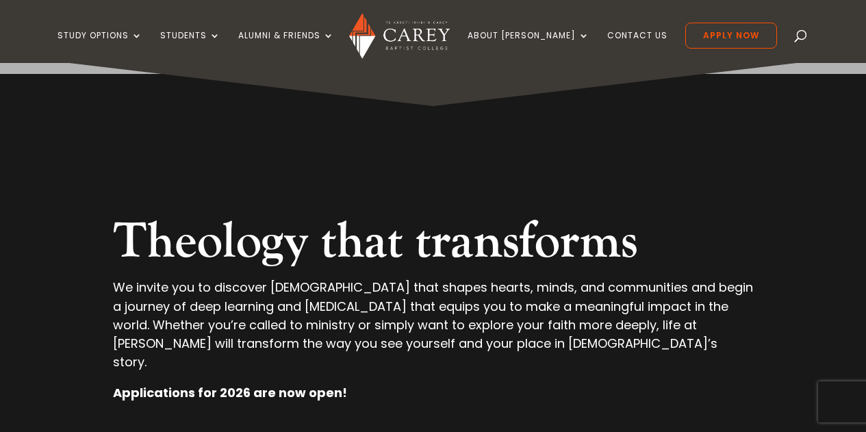  What do you see at coordinates (100, 47) in the screenshot?
I see `a: Study Options` at bounding box center [100, 47].